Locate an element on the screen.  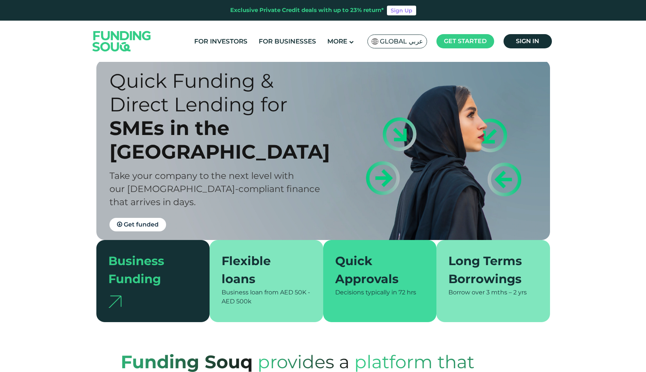
div: Quick Funding & Direct Lending for is located at coordinates (223, 93).